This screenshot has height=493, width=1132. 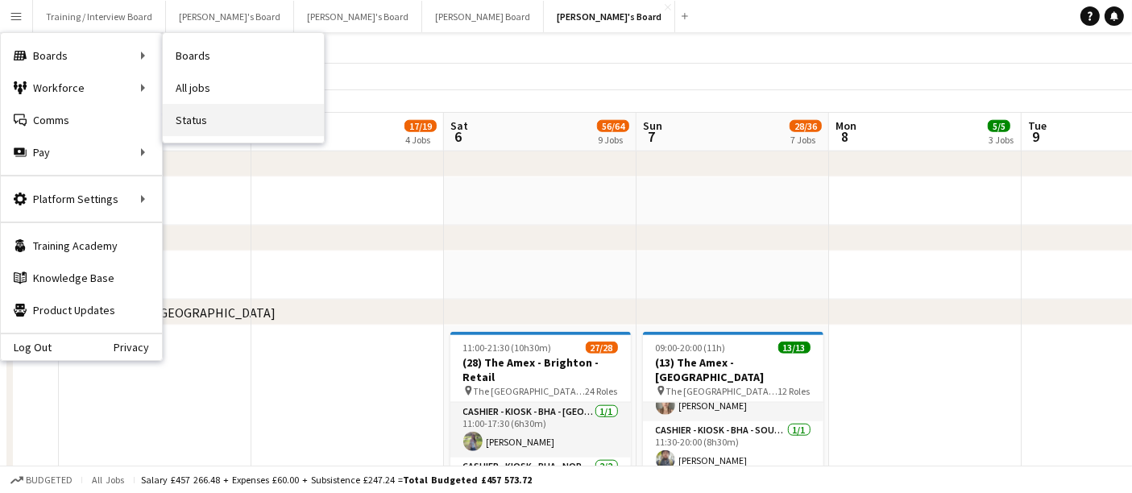 I want to click on span: Mon, so click(x=846, y=126).